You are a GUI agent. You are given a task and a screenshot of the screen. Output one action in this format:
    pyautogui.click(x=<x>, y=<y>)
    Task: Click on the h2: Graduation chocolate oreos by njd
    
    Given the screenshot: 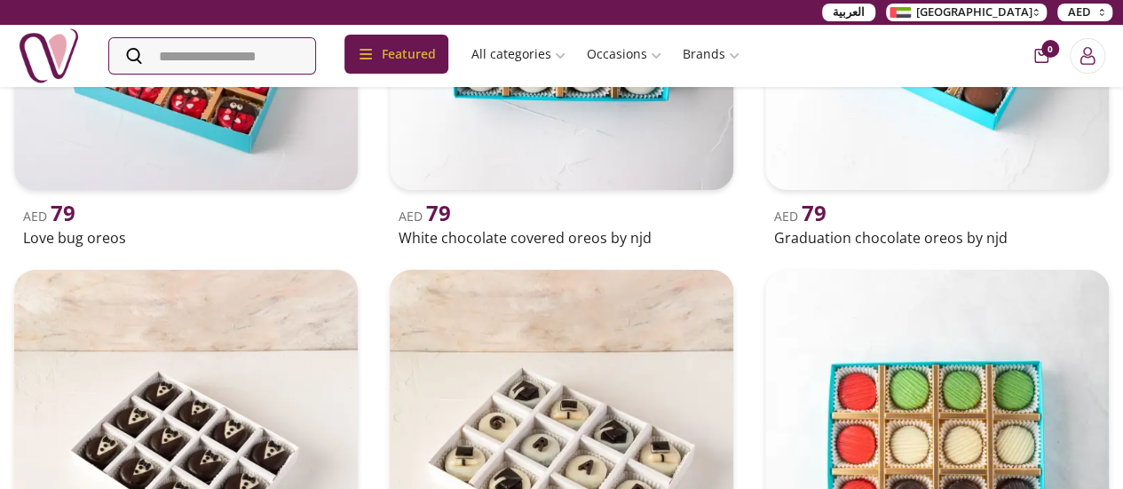 What is the action you would take?
    pyautogui.click(x=936, y=238)
    